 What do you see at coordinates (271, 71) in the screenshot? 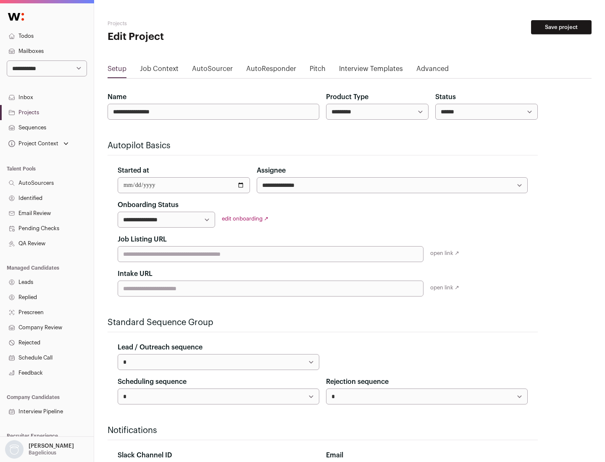
I see `a: AutoResponder` at bounding box center [271, 71].